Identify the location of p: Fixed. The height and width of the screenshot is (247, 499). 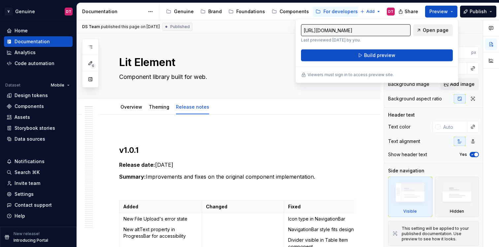
(325, 207).